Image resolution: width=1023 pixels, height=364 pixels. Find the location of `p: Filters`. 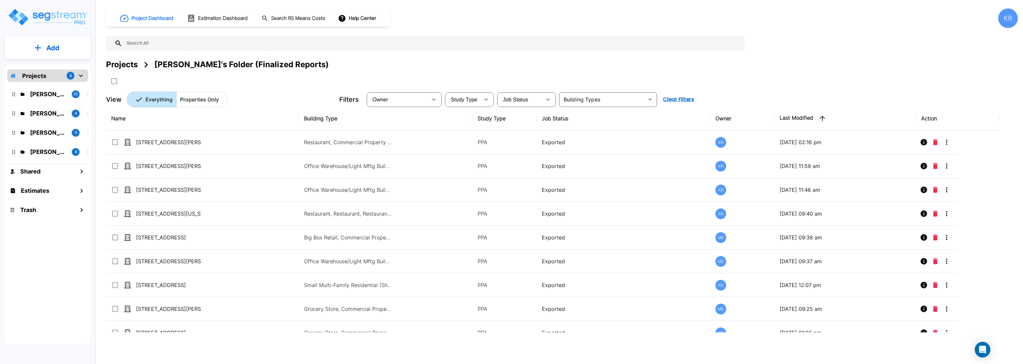

p: Filters is located at coordinates (349, 99).